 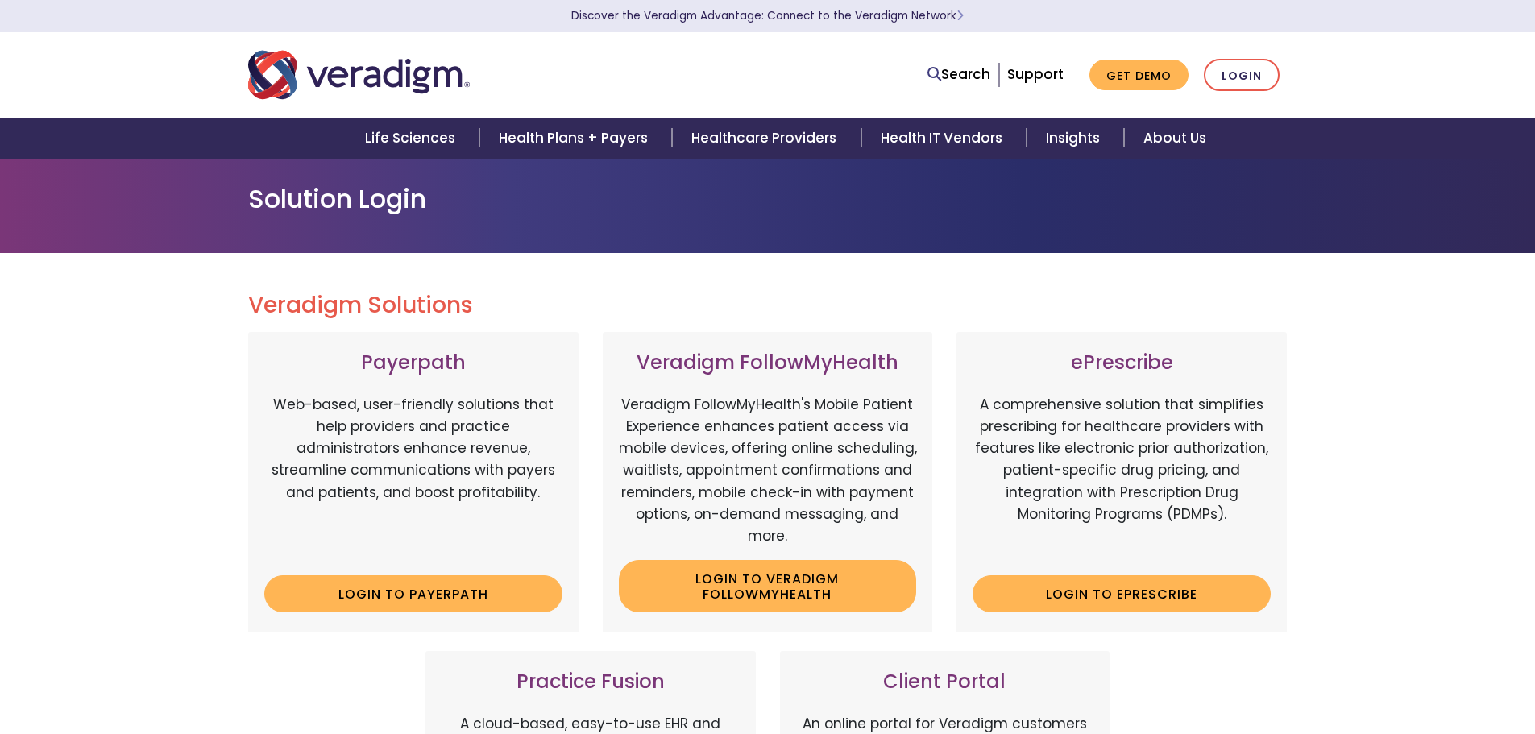 I want to click on a: Veradigm logo, so click(x=359, y=75).